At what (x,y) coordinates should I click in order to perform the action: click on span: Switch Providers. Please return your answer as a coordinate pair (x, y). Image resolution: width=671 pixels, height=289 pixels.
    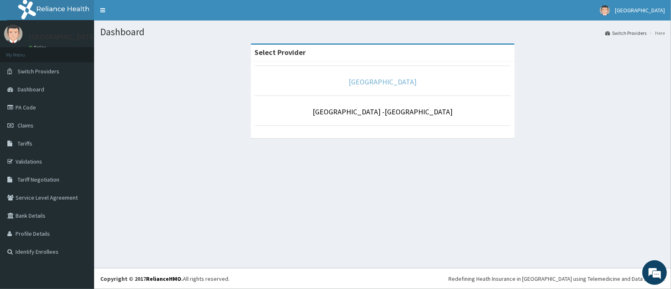
    Looking at the image, I should click on (38, 71).